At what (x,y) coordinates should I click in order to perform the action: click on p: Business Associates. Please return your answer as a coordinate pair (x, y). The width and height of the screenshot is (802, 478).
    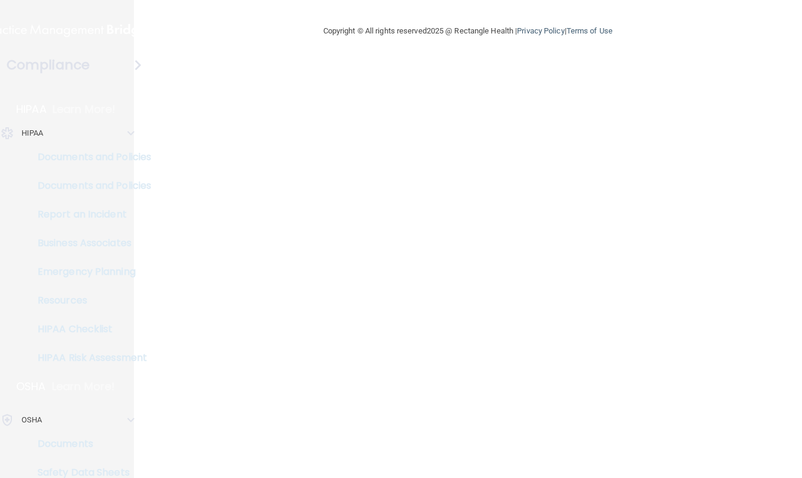
    Looking at the image, I should click on (89, 243).